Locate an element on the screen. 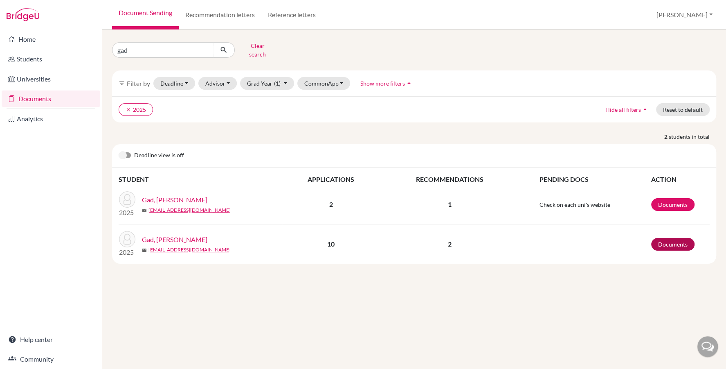 Image resolution: width=726 pixels, height=369 pixels. i: clear is located at coordinates (129, 110).